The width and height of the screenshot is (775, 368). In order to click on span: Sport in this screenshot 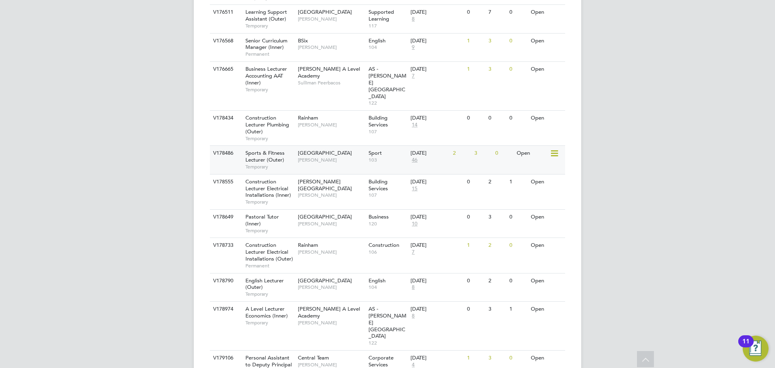, I will do `click(375, 153)`.